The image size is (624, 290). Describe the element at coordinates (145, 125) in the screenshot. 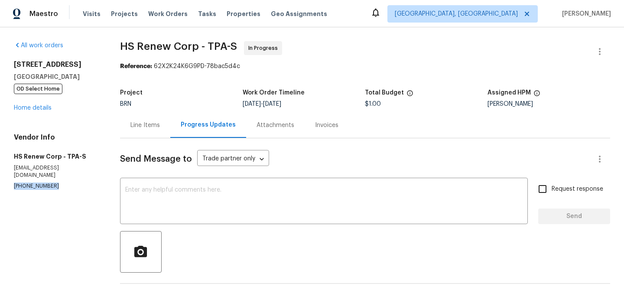

I see `div: Line Items` at that location.